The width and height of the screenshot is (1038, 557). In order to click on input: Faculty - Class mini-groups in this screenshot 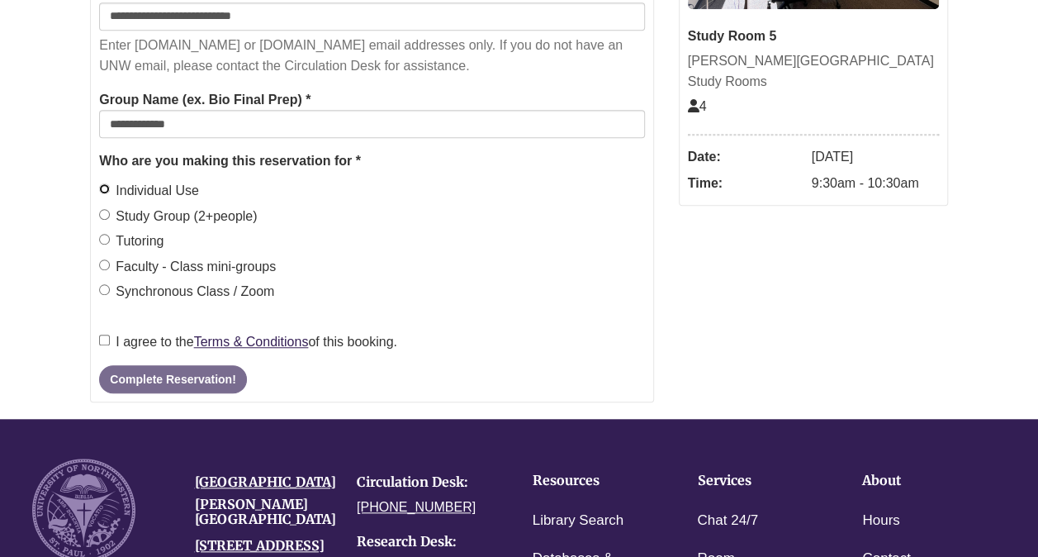, I will do `click(104, 264)`.